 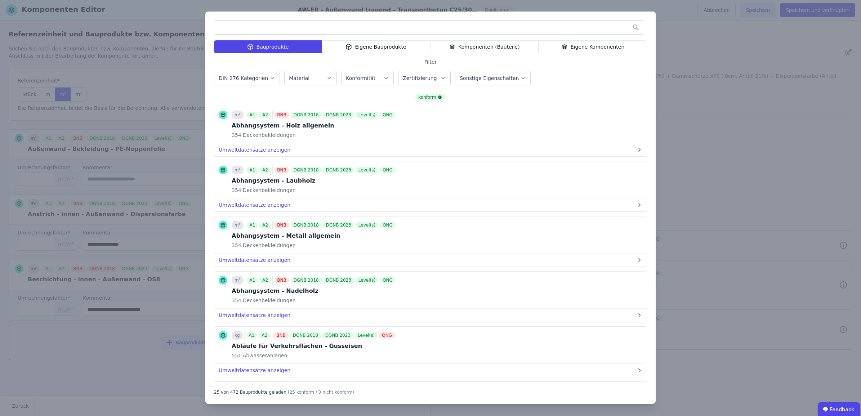 I want to click on div: Abhangsystem - Holz allgemein, so click(x=314, y=126).